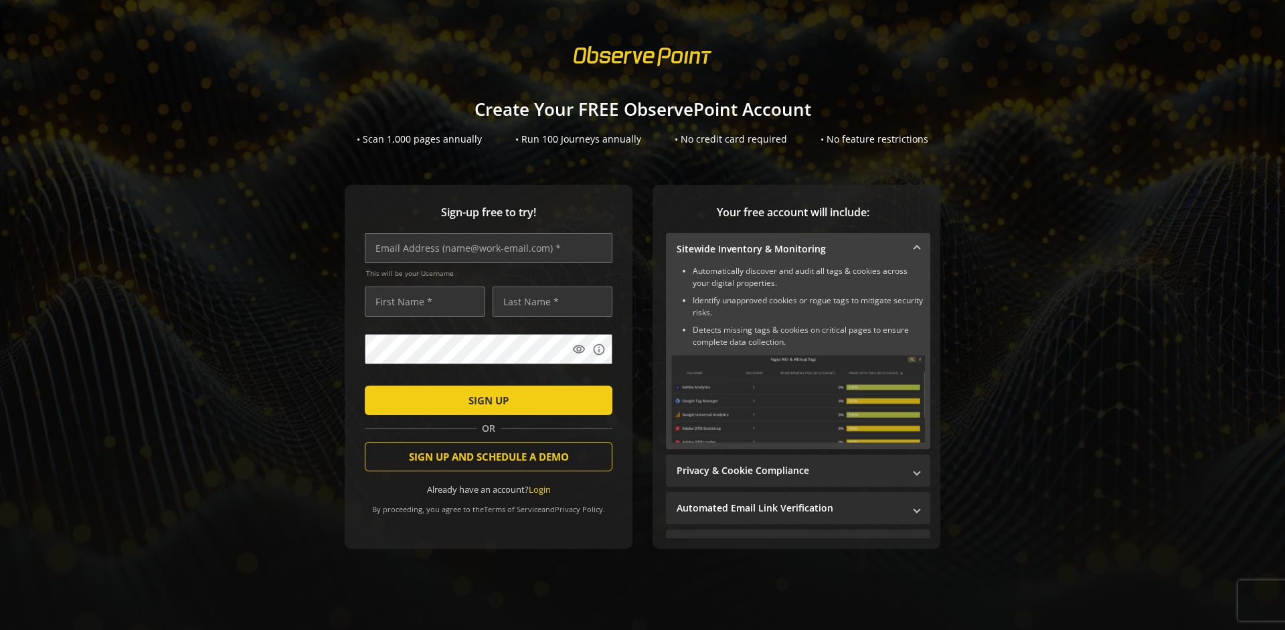  I want to click on div: • Run 100 Journeys annually, so click(578, 139).